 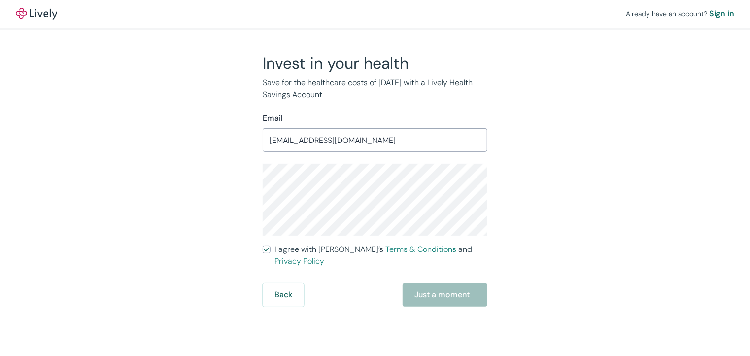 I want to click on a: Privacy Policy, so click(x=299, y=261).